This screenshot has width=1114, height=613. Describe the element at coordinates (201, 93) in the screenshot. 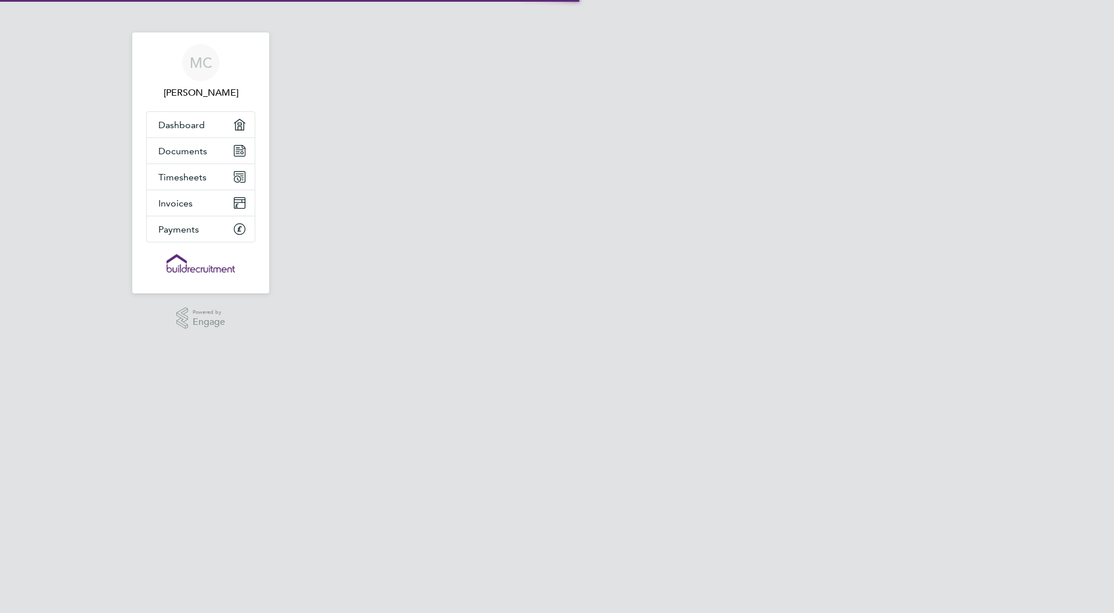

I see `span: Michael Cole` at that location.